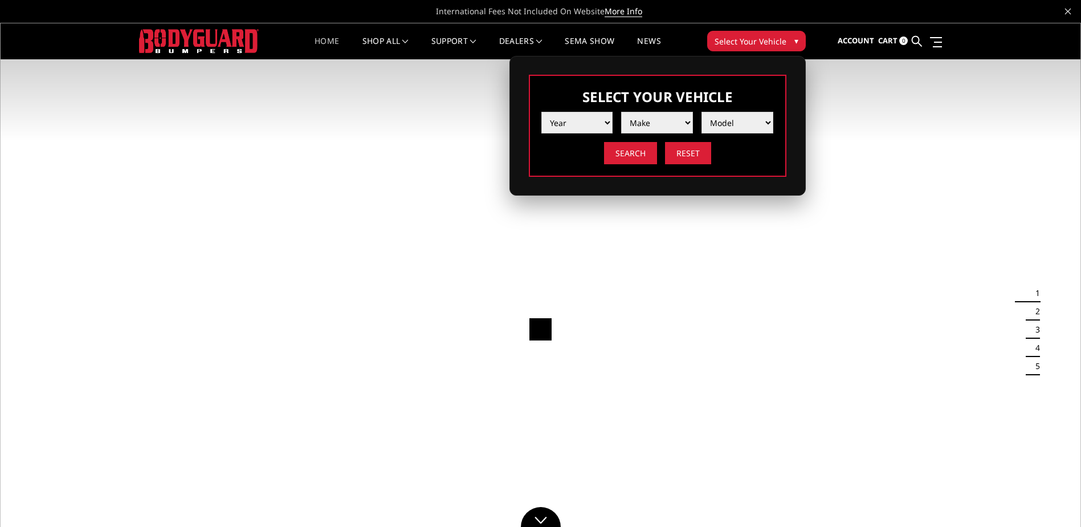  Describe the element at coordinates (893, 41) in the screenshot. I see `a: Cart 0` at that location.